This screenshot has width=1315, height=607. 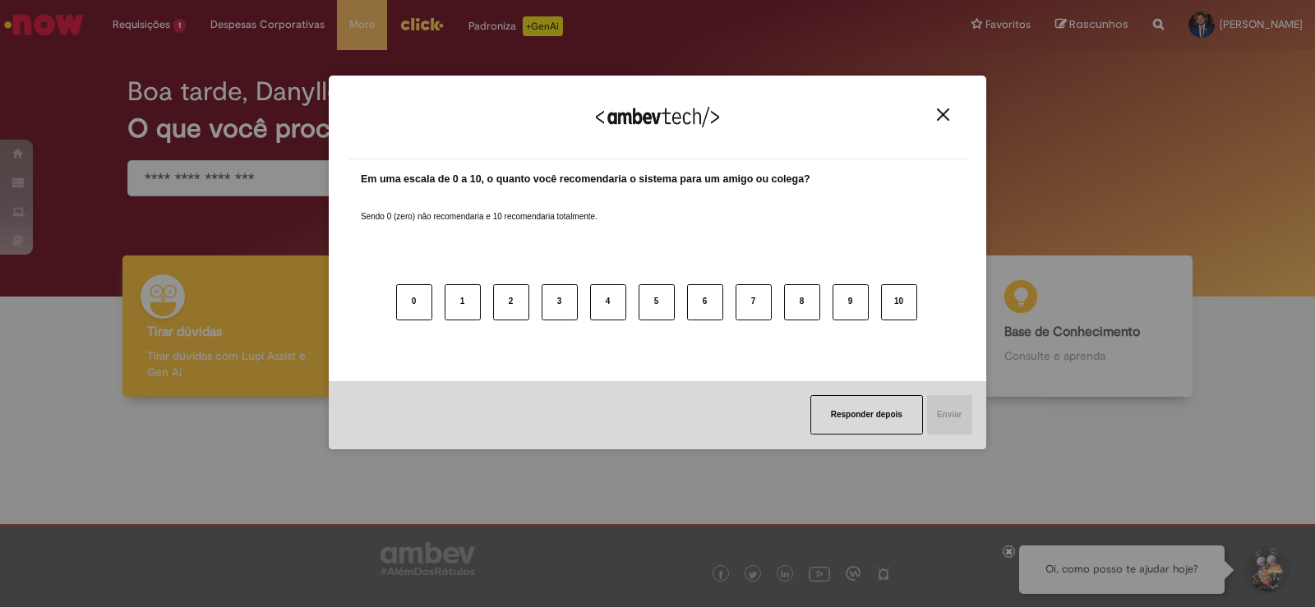 I want to click on button: 9, so click(x=851, y=303).